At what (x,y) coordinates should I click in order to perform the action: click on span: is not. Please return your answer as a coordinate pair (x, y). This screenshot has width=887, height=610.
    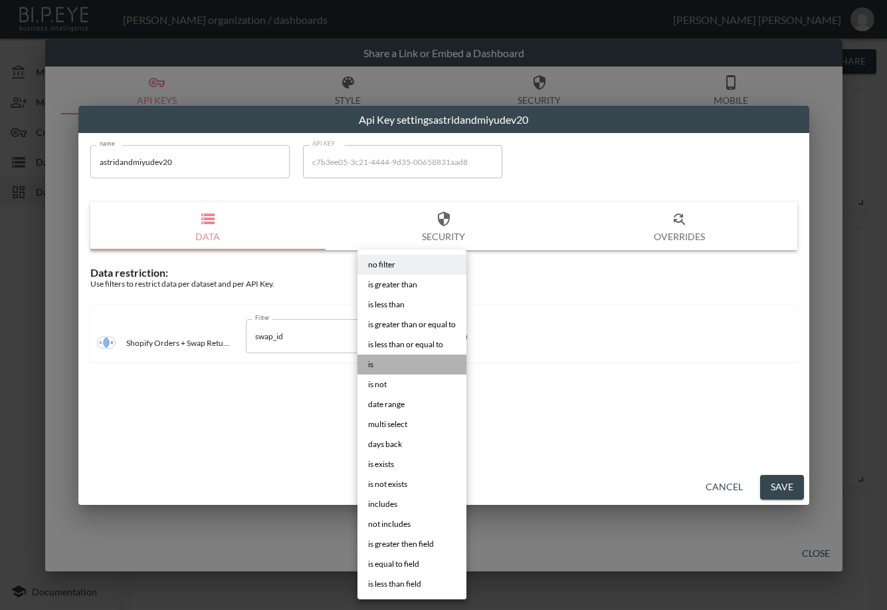
    Looking at the image, I should click on (378, 384).